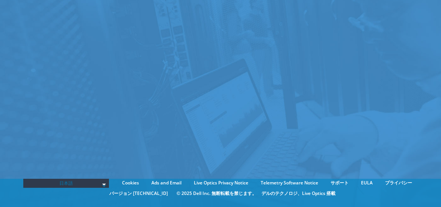 This screenshot has height=207, width=441. I want to click on a: Live Optics Privacy Notice, so click(221, 183).